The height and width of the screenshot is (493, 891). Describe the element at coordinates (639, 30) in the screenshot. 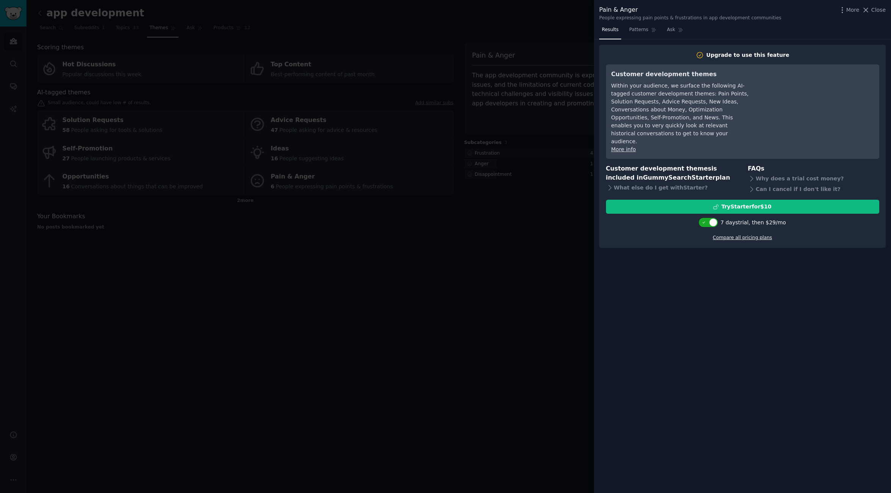

I see `span: Patterns` at that location.